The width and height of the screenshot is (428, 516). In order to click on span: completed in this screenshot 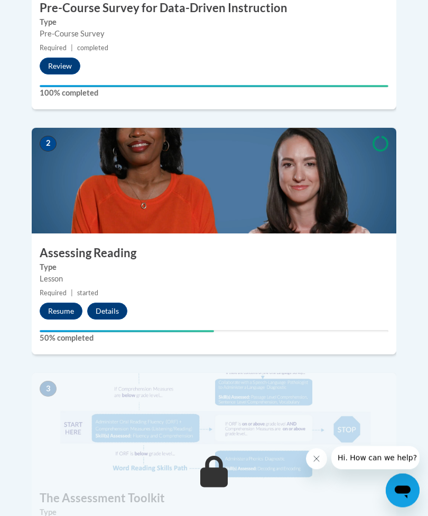, I will do `click(92, 48)`.